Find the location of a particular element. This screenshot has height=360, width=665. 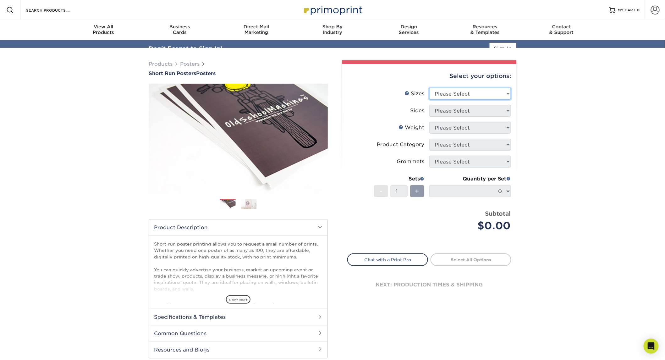

img: Posters 02 is located at coordinates (249, 204).